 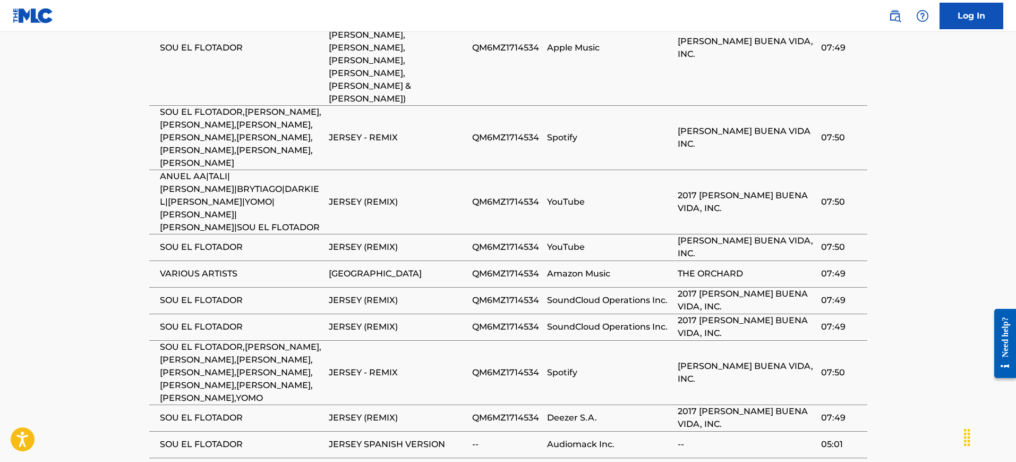 I want to click on span: THE ORCHARD, so click(x=747, y=274).